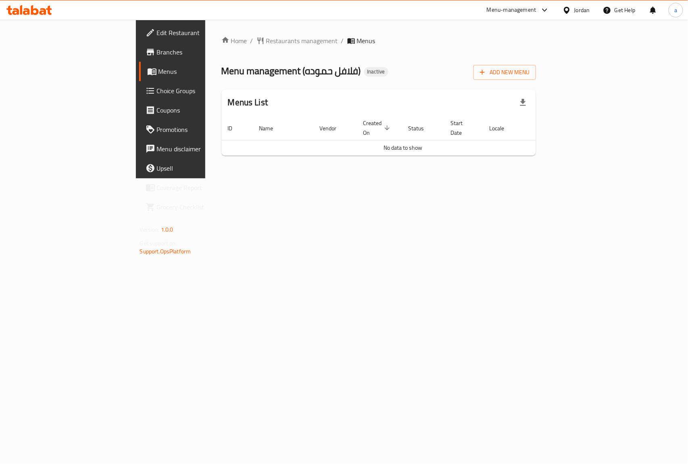  I want to click on span: Branches, so click(200, 52).